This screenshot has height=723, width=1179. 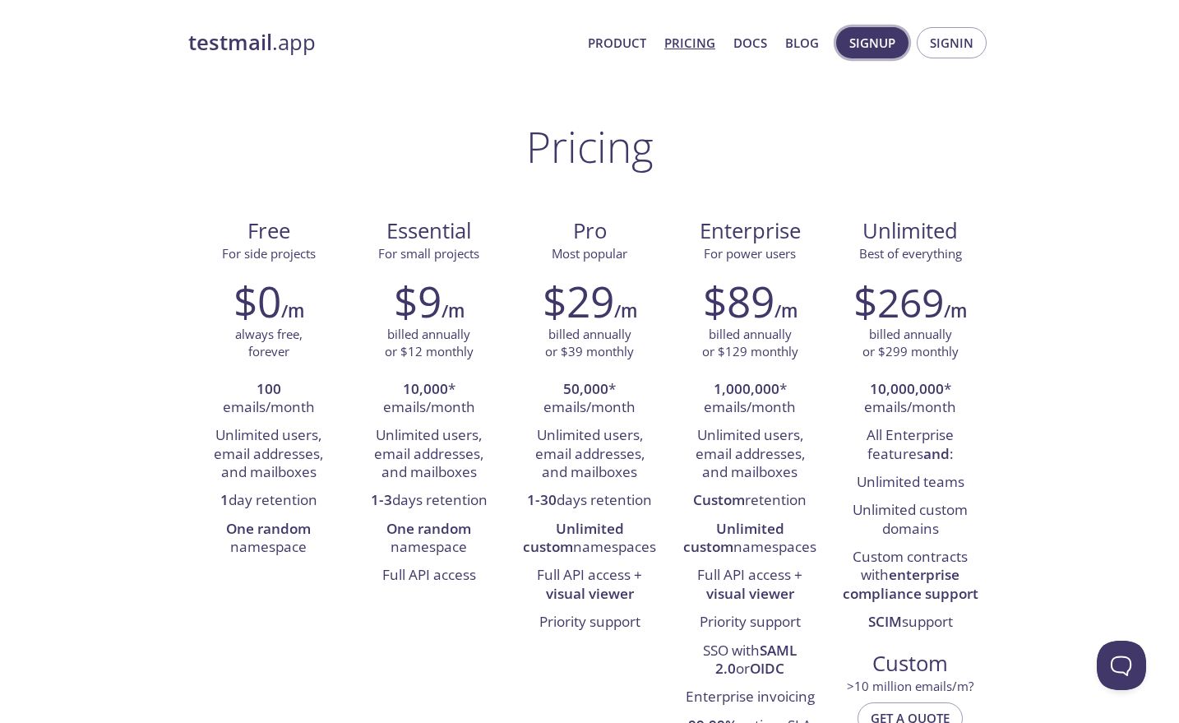 I want to click on span: Unlimited, so click(x=910, y=230).